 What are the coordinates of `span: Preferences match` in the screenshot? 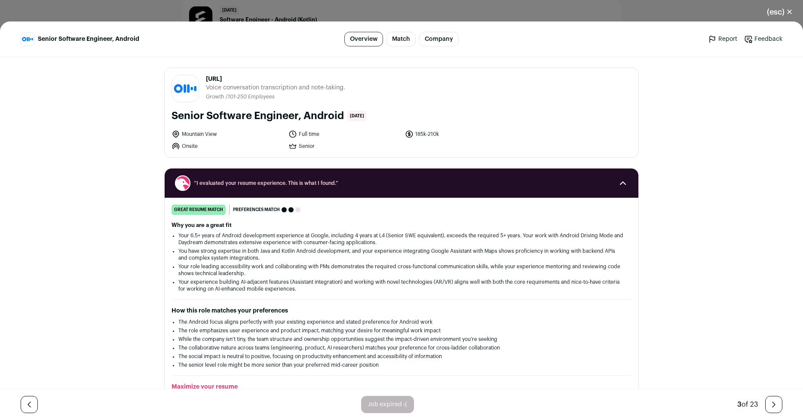 It's located at (256, 210).